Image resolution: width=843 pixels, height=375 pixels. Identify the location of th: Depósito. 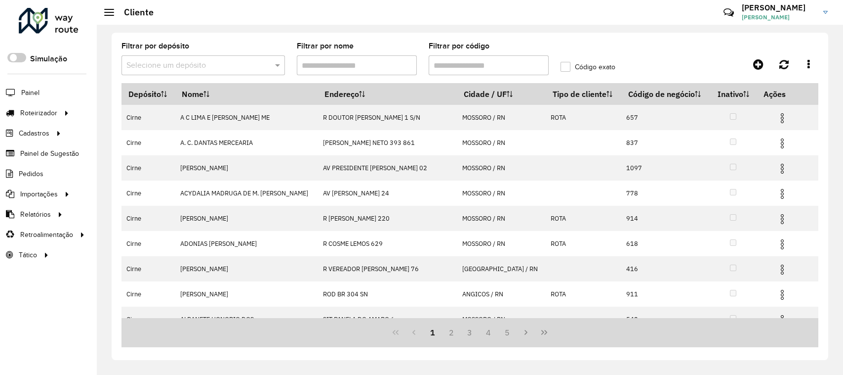
(148, 94).